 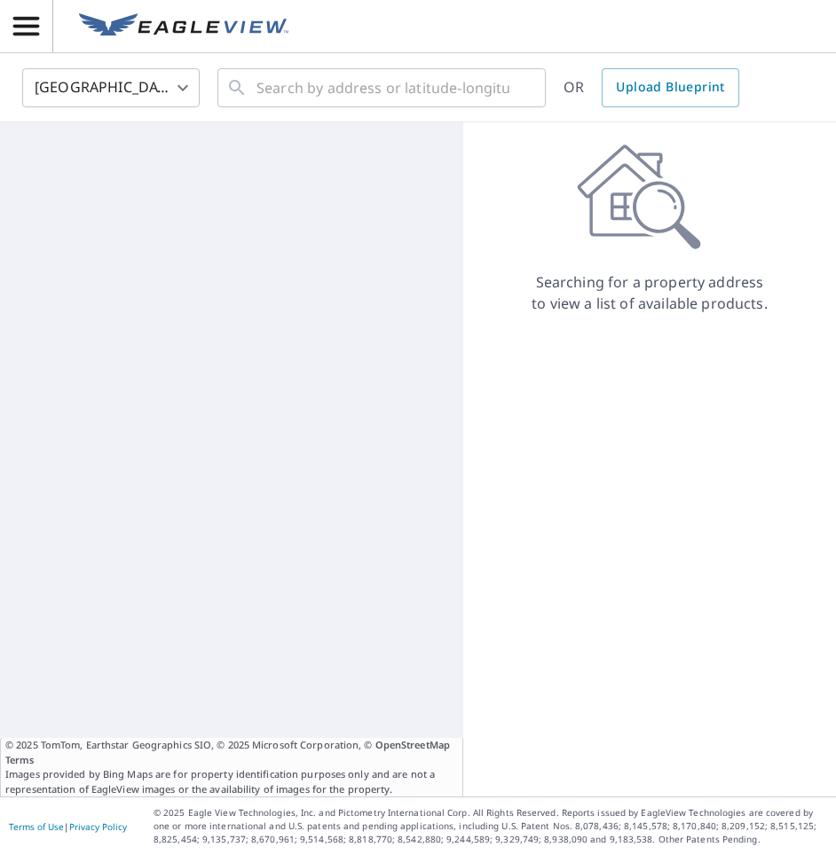 I want to click on p: © 2025 Eagle View Technologies, Inc. and Pictometry International Corp. All Rights Reserved. Repo..., so click(x=490, y=826).